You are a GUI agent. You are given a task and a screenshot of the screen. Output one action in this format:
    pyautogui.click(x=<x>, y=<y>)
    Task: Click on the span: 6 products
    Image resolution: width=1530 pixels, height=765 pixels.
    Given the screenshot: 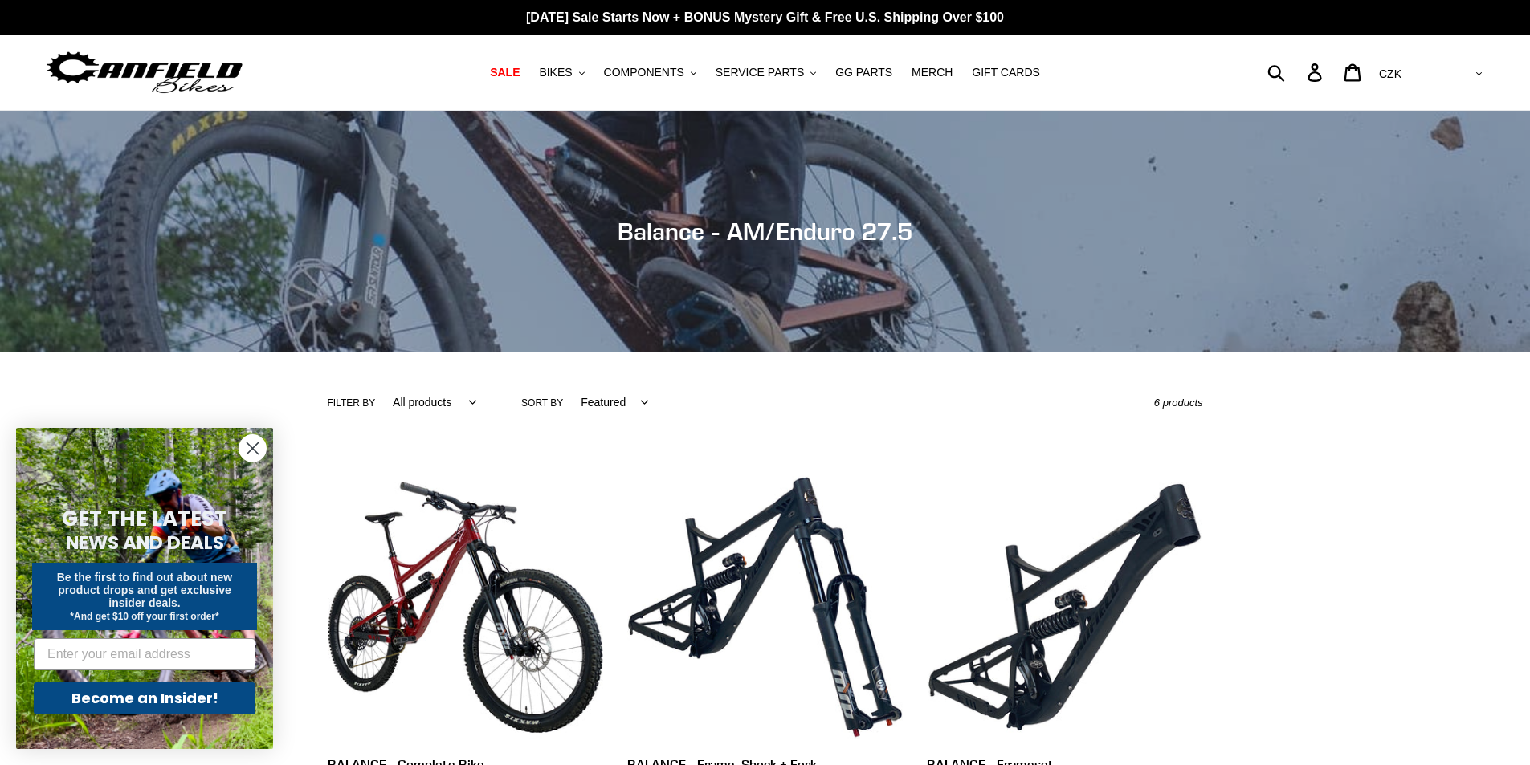 What is the action you would take?
    pyautogui.click(x=1178, y=402)
    